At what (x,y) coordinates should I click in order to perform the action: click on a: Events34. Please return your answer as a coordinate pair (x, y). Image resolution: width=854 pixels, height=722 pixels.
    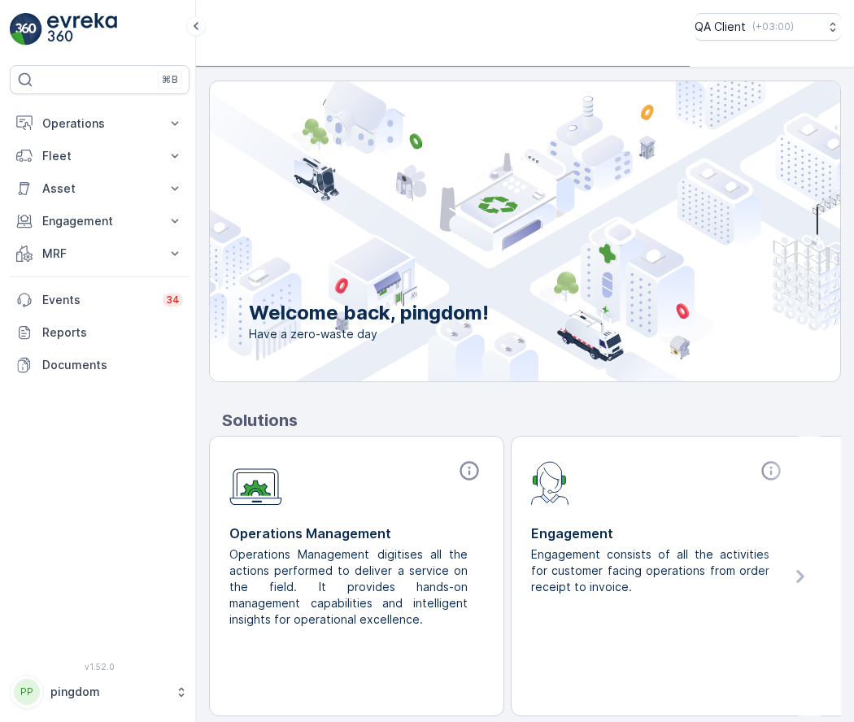
    Looking at the image, I should click on (99, 300).